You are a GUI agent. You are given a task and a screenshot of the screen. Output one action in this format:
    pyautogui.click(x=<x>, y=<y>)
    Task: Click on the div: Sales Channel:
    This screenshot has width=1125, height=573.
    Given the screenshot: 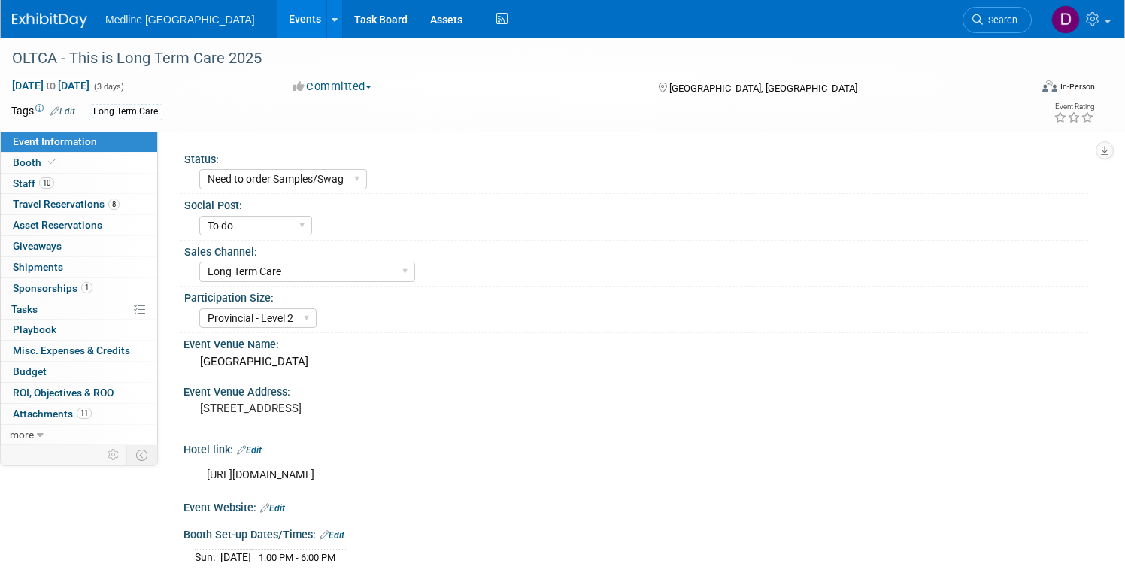 What is the action you would take?
    pyautogui.click(x=636, y=250)
    